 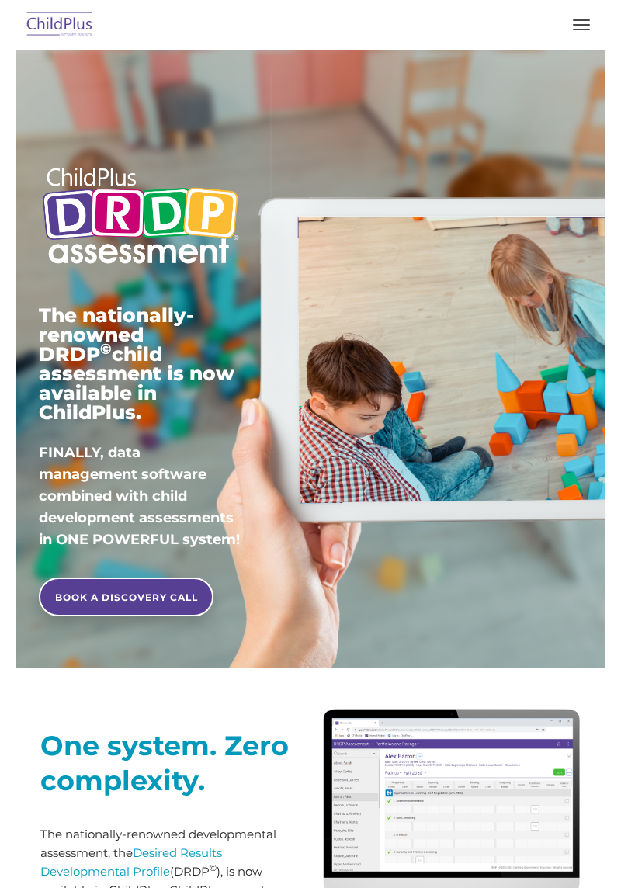 What do you see at coordinates (165, 763) in the screenshot?
I see `strong: One system. Zero complexity.` at bounding box center [165, 763].